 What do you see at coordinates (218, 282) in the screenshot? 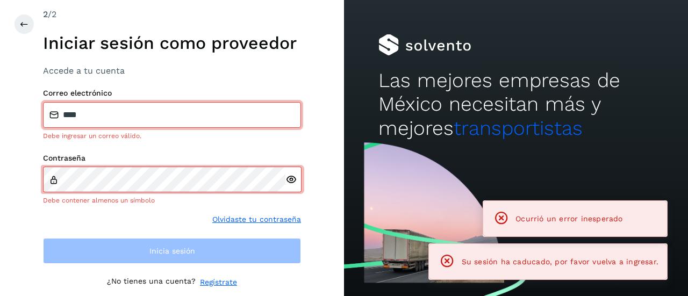
I see `a: Regístrate` at bounding box center [218, 282].